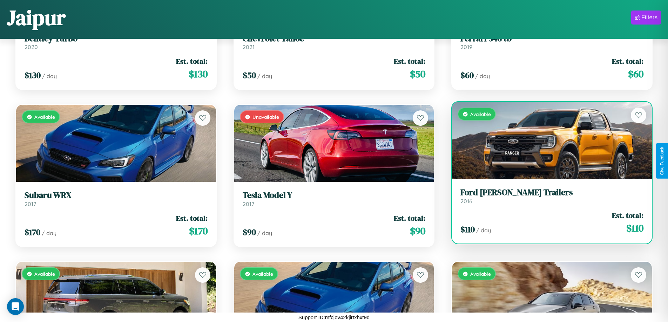 The height and width of the screenshot is (322, 668). Describe the element at coordinates (116, 42) in the screenshot. I see `a: Bentley Turbo2020` at that location.